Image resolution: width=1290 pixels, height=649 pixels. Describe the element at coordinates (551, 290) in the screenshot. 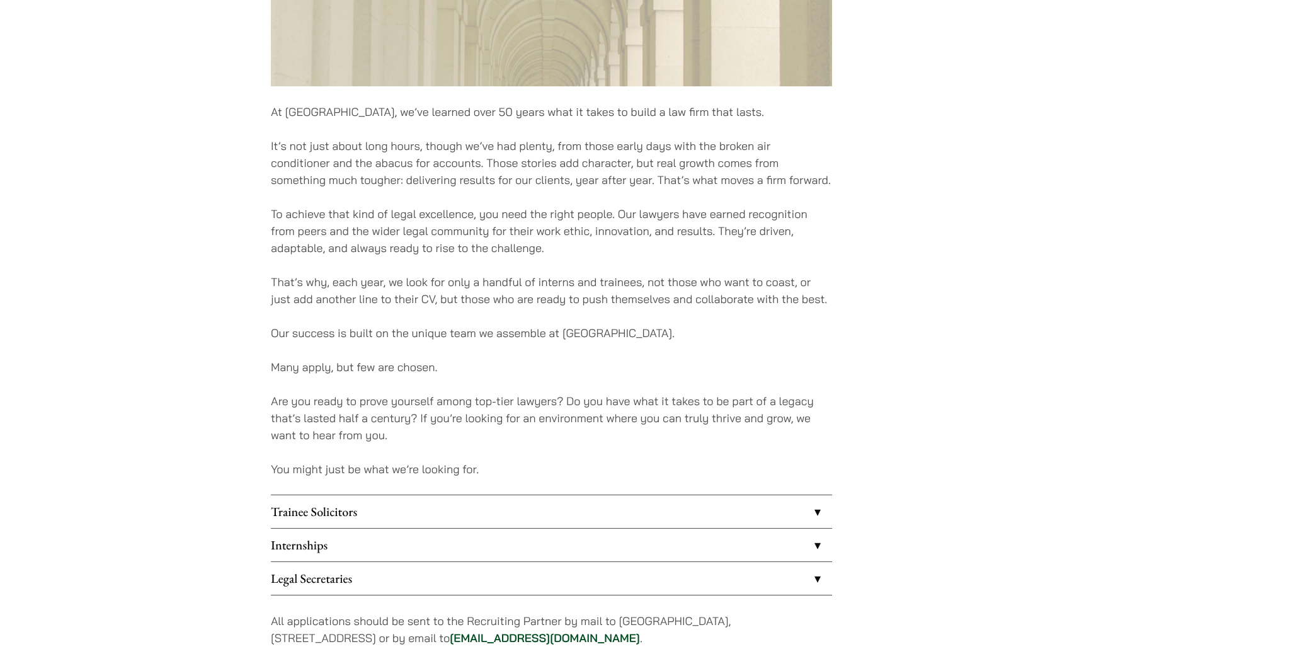

I see `p: That’s why, each year, we look for only a handful of interns and trainees, not those who want to ...` at that location.